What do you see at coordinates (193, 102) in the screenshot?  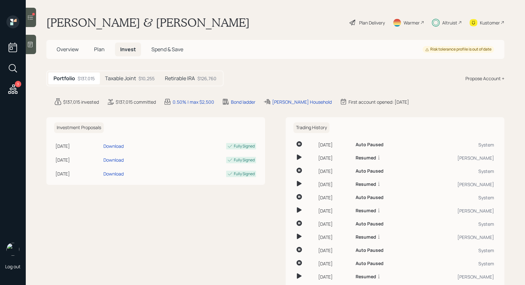 I see `div: 0.50% | max $2,500` at bounding box center [193, 102].